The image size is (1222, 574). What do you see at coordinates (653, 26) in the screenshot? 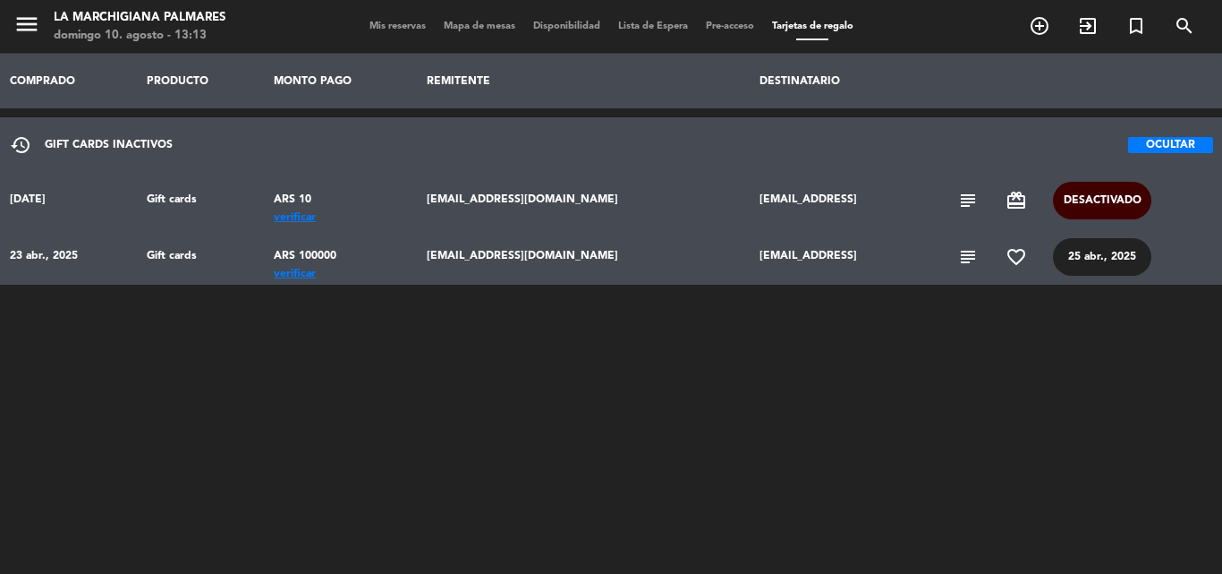
I see `span: Lista de Espera` at bounding box center [653, 26].